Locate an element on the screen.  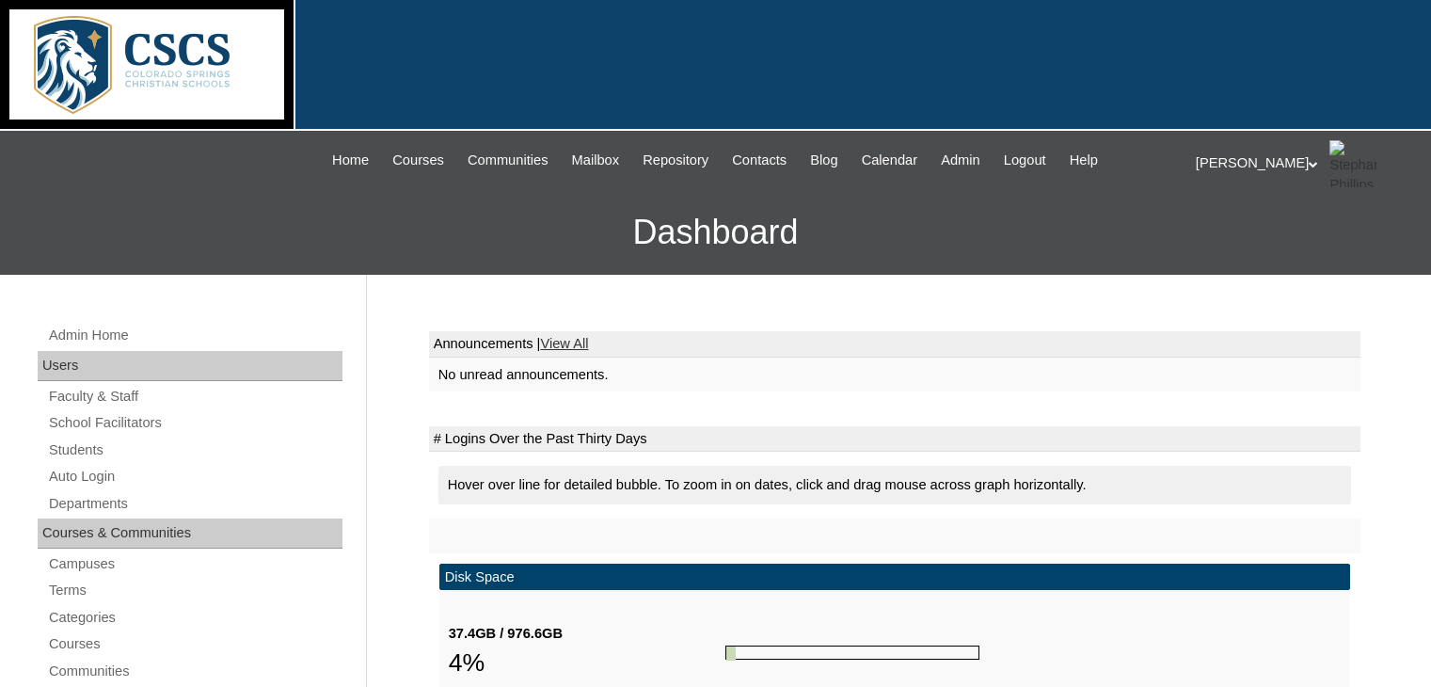
a: Auto Login is located at coordinates (195, 476).